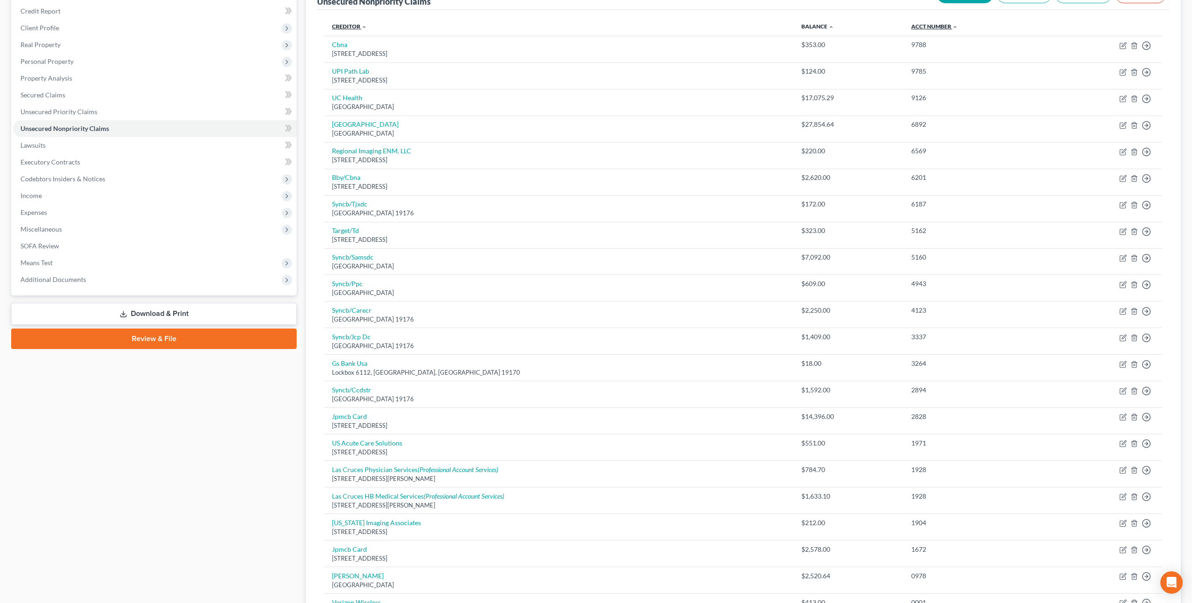 This screenshot has height=603, width=1192. I want to click on div: $609.00, so click(849, 284).